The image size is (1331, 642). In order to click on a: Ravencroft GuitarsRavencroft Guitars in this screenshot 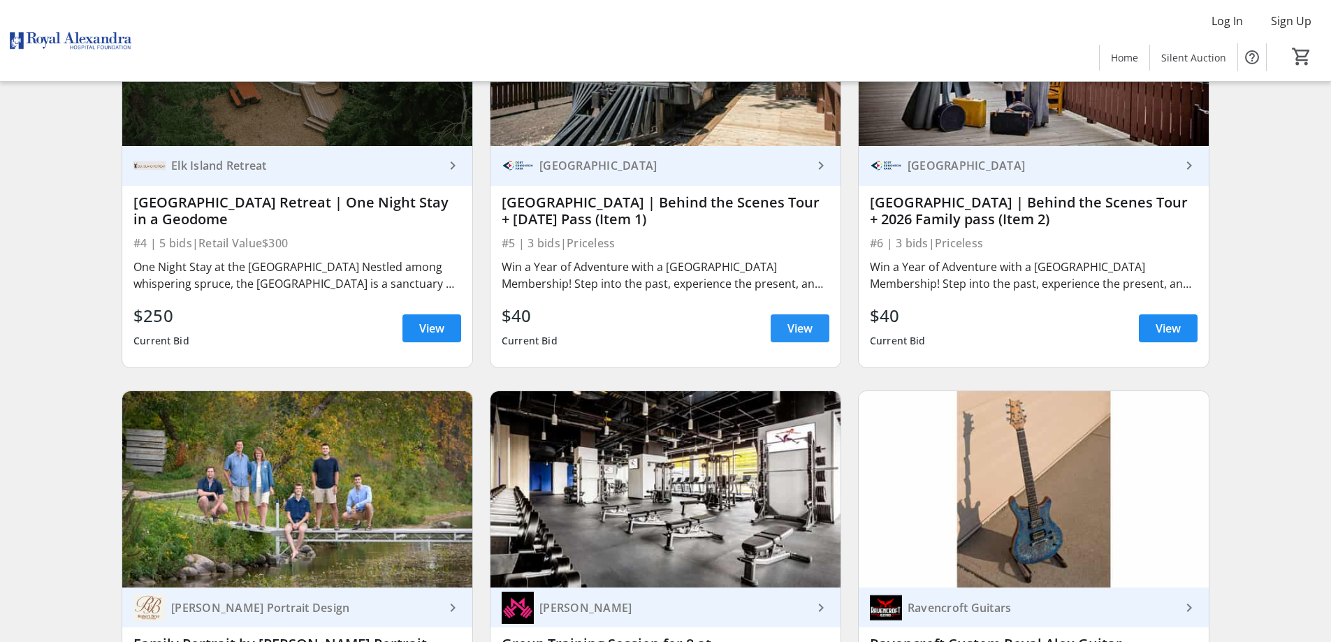, I will do `click(1033, 607)`.